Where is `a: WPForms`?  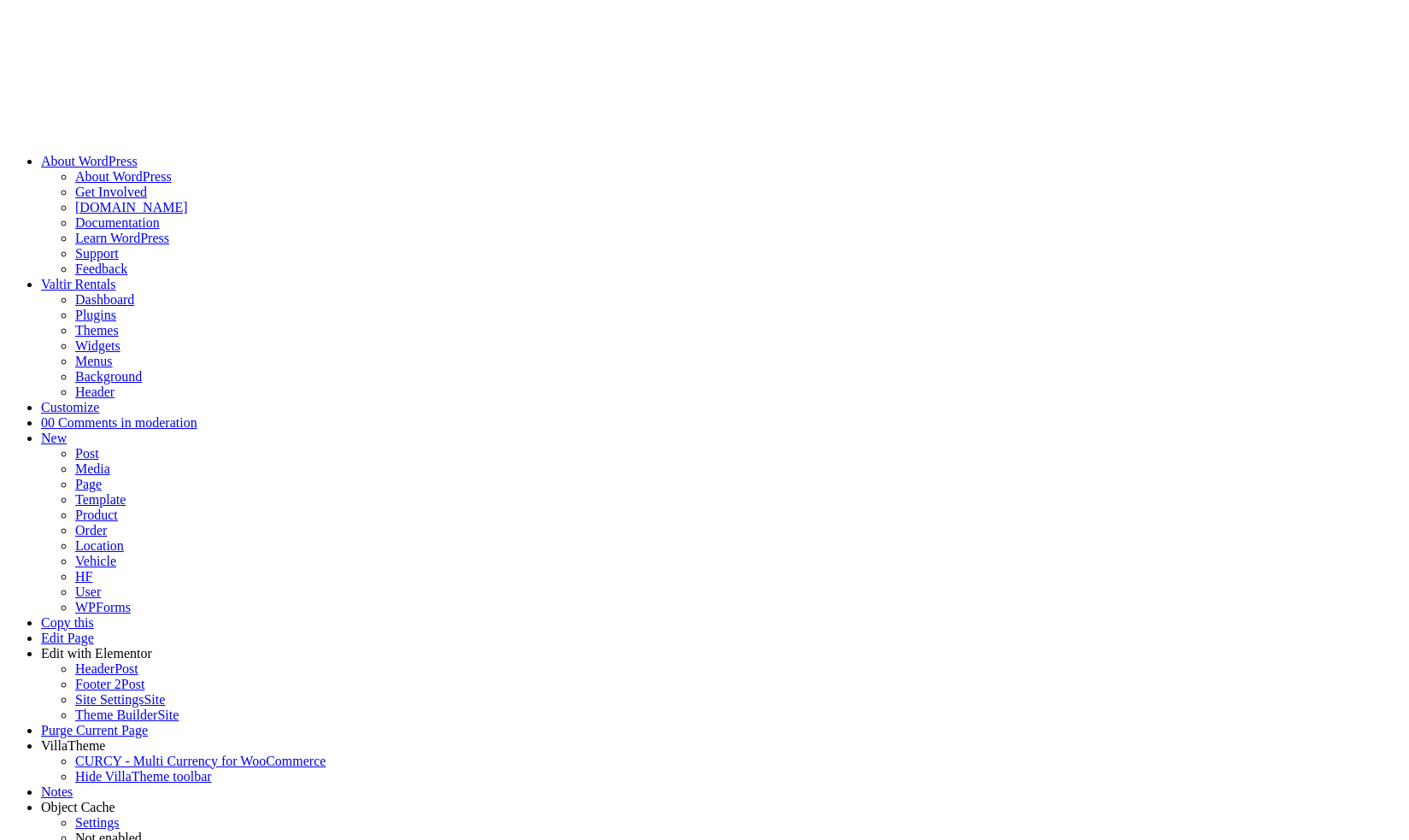 a: WPForms is located at coordinates (102, 606).